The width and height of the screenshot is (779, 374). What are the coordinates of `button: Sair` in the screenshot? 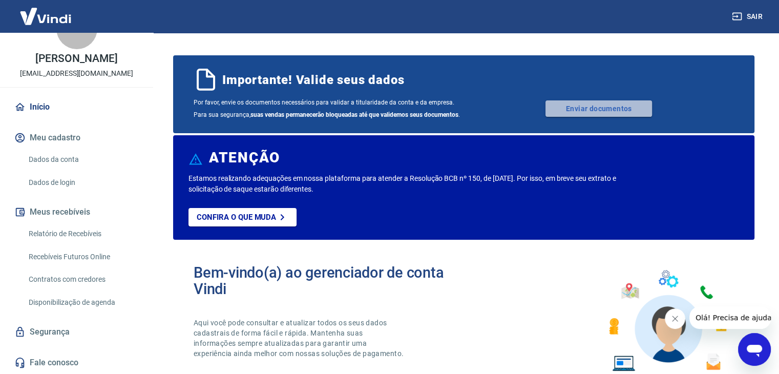 It's located at (748, 16).